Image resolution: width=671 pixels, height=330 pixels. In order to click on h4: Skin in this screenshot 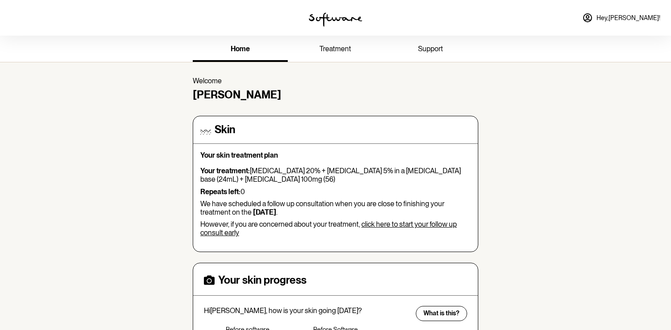, I will do `click(225, 130)`.